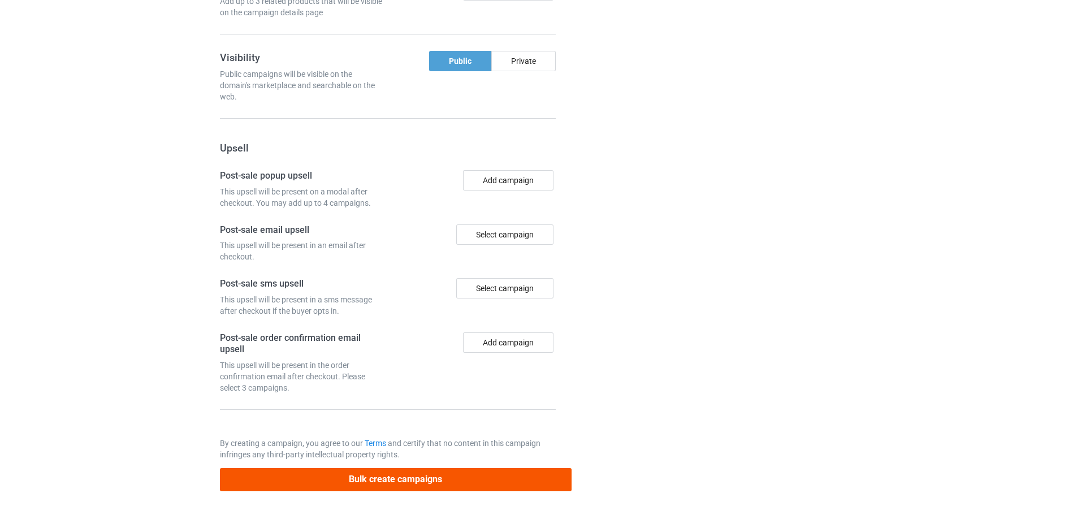  I want to click on h4: Post-sale popup upsell, so click(302, 176).